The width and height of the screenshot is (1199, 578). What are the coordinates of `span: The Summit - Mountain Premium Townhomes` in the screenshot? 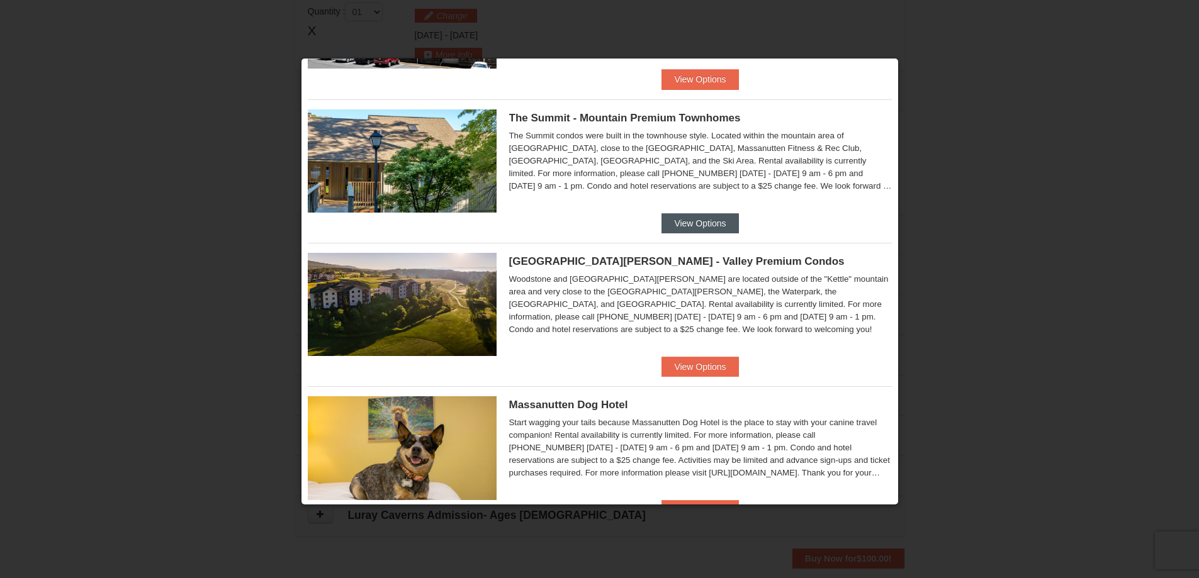 It's located at (625, 118).